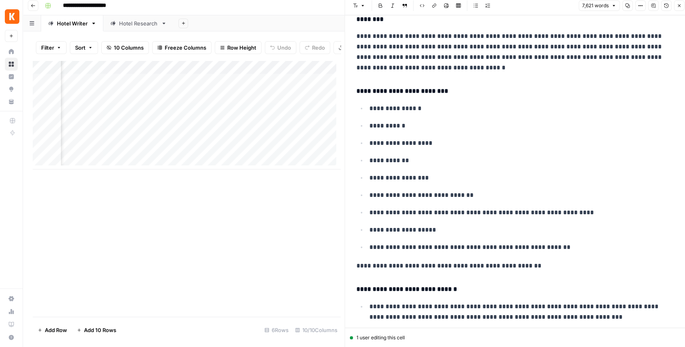 This screenshot has height=347, width=685. I want to click on div: 6 Rows, so click(276, 330).